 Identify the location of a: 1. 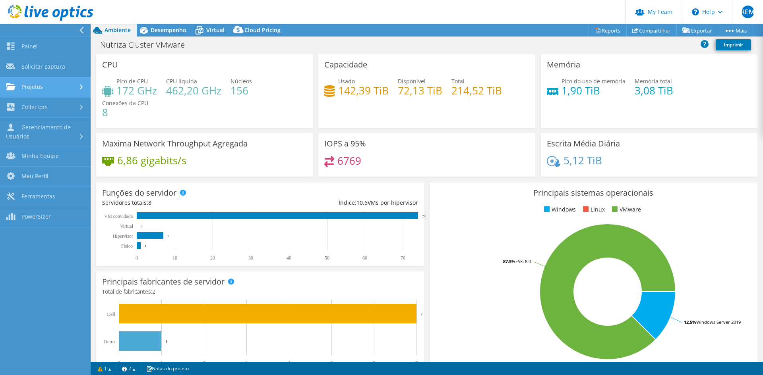
(104, 369).